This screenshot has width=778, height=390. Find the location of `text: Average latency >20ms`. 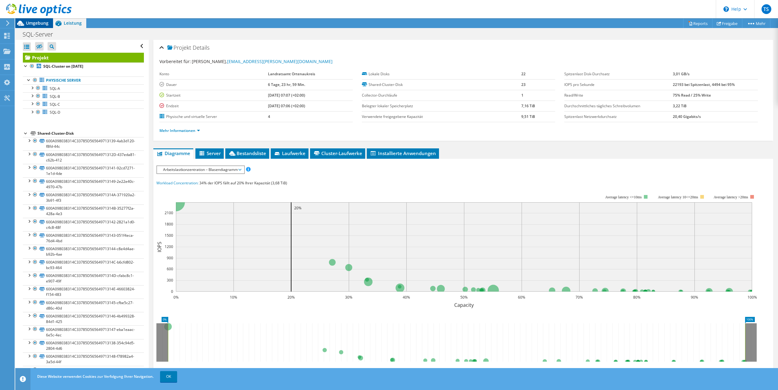

text: Average latency >20ms is located at coordinates (730, 197).